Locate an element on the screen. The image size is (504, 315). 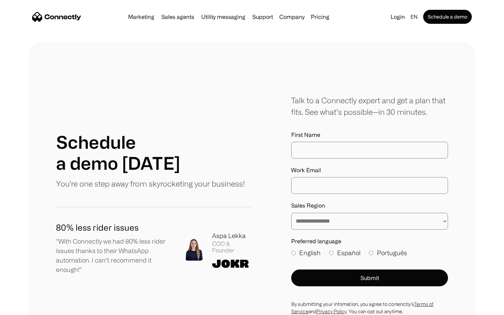
div: By submitting your infomation, you agree to conenctly’s and . You can opt out anytime. is located at coordinates (370, 308).